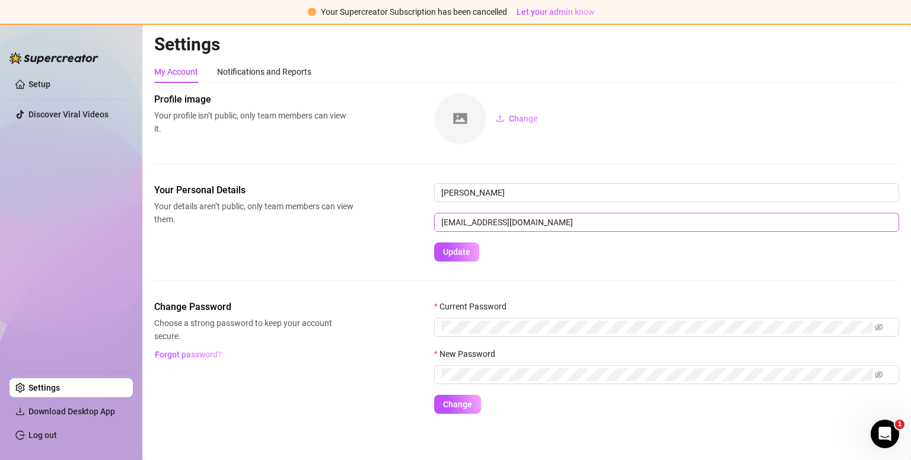 This screenshot has width=911, height=460. Describe the element at coordinates (555, 12) in the screenshot. I see `button: Let your admin know` at that location.